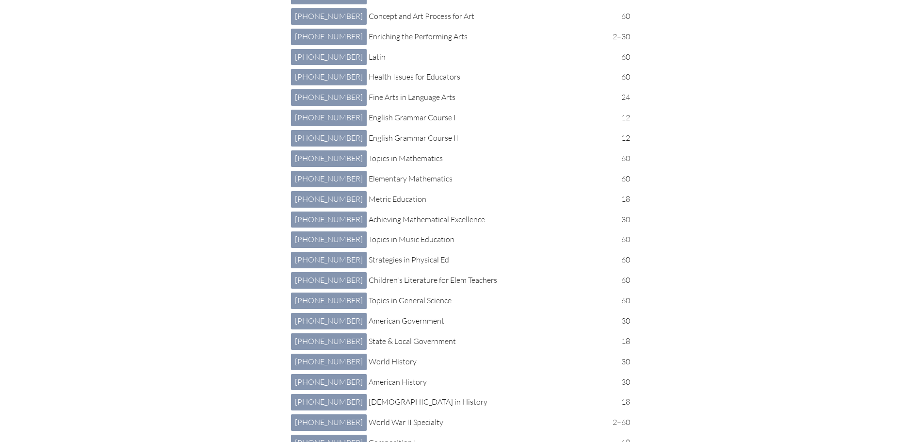 The height and width of the screenshot is (442, 923). What do you see at coordinates (485, 280) in the screenshot?
I see `p: Children's Literature for Elem Teachers` at bounding box center [485, 280].